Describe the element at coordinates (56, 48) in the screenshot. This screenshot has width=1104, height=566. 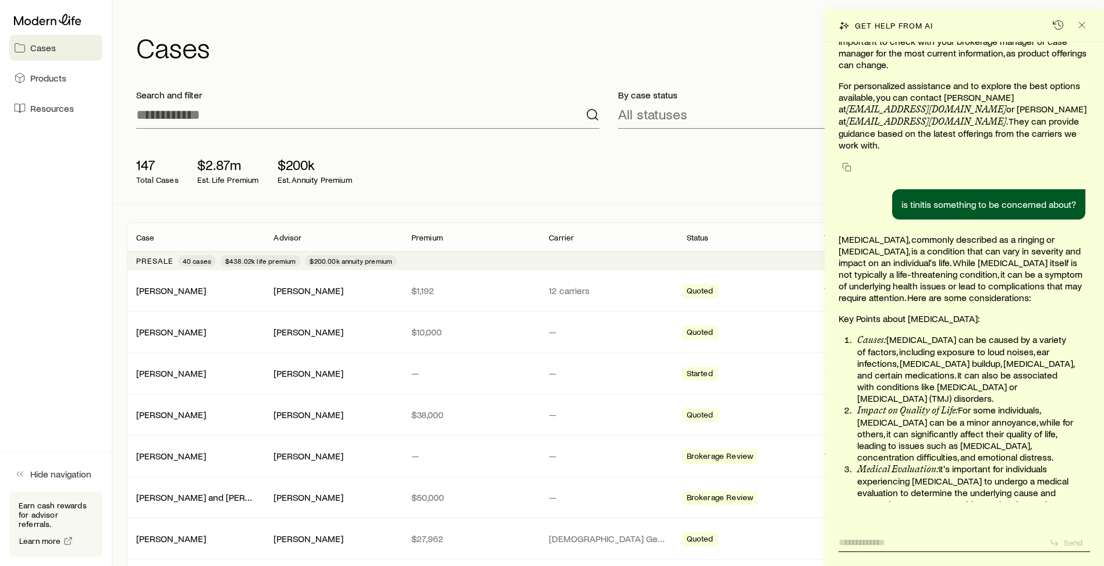
I see `a: Cases` at that location.